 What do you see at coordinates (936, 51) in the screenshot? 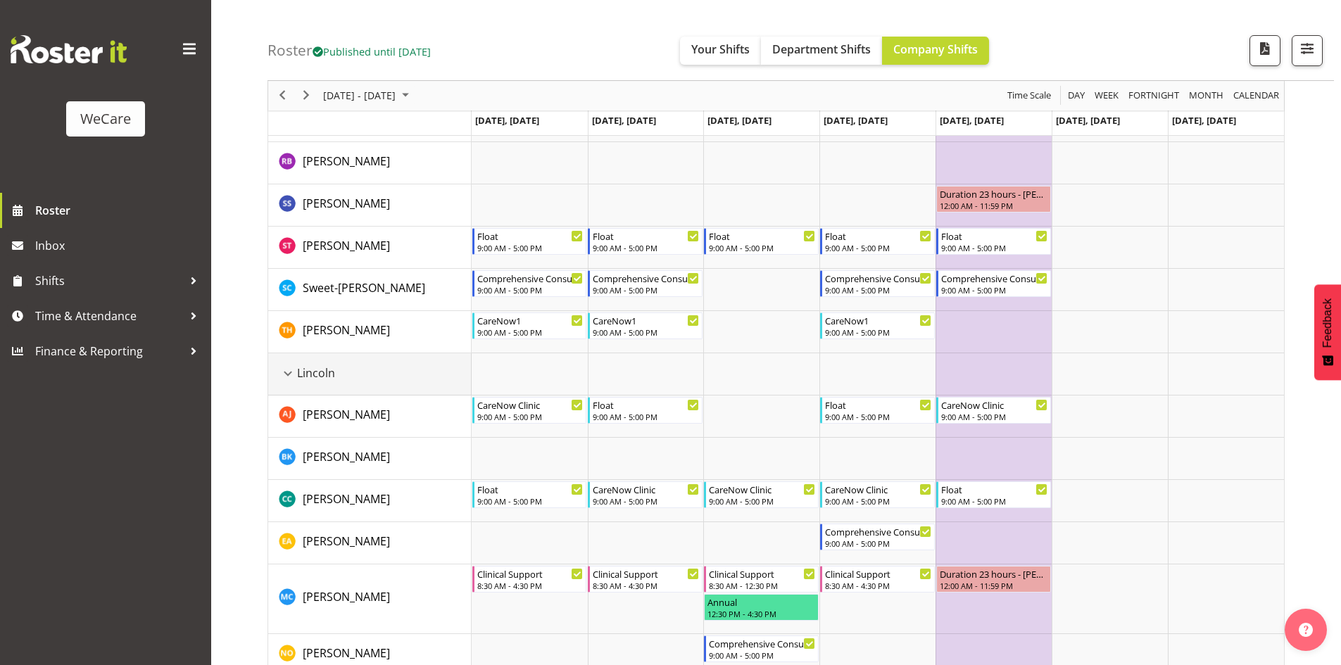
I see `button: Company Shifts` at bounding box center [936, 51].